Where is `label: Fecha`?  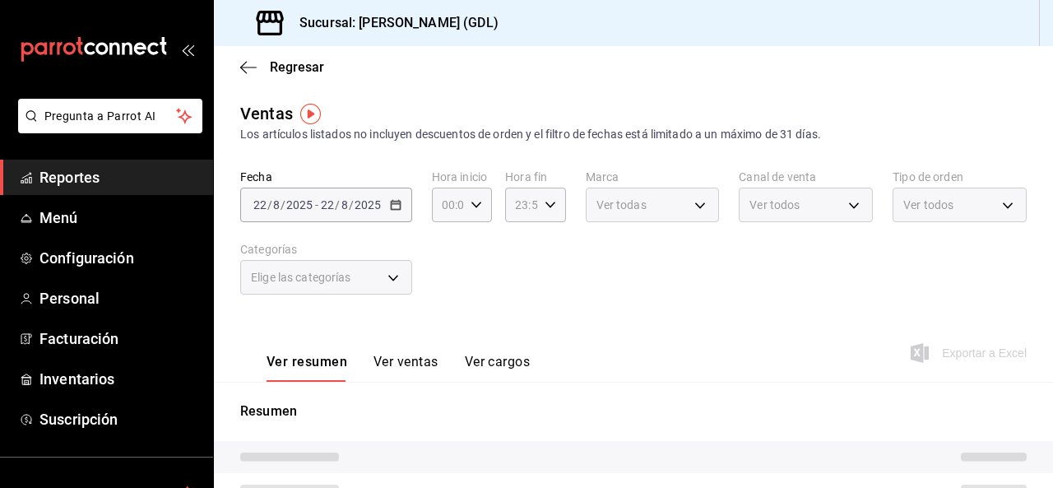 label: Fecha is located at coordinates (326, 177).